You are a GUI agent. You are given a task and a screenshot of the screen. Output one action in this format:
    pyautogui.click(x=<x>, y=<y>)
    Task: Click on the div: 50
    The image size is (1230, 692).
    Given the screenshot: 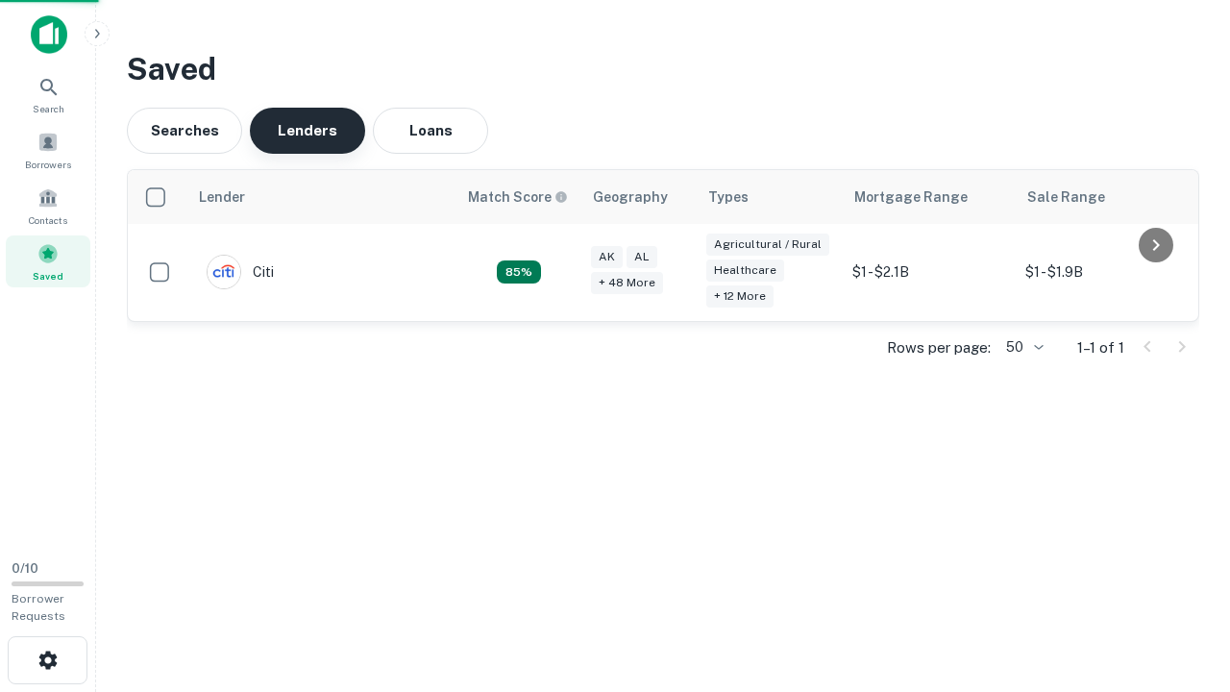 What is the action you would take?
    pyautogui.click(x=1023, y=347)
    